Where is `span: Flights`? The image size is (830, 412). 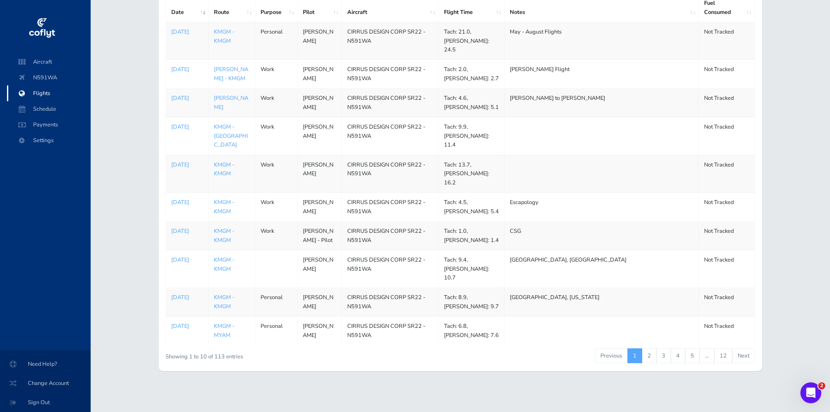 span: Flights is located at coordinates (49, 93).